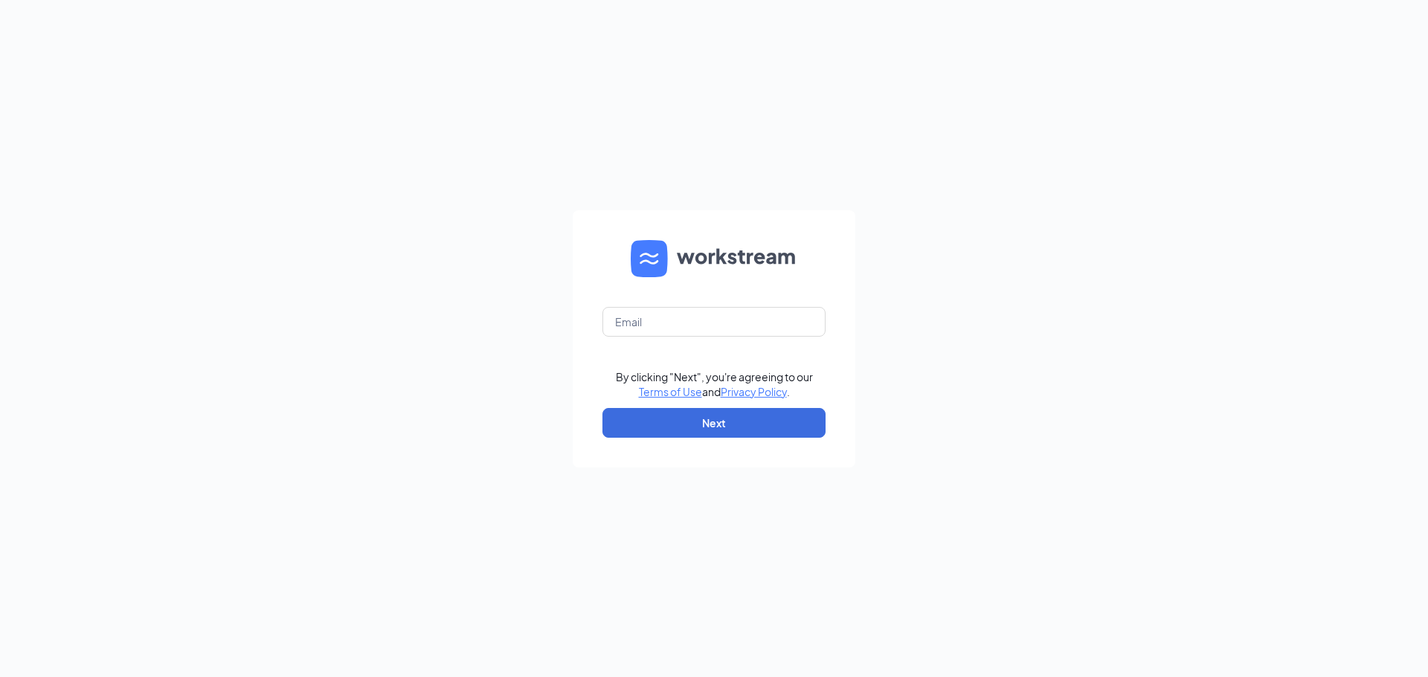 This screenshot has width=1428, height=677. What do you see at coordinates (753, 392) in the screenshot?
I see `a: Privacy Policy` at bounding box center [753, 392].